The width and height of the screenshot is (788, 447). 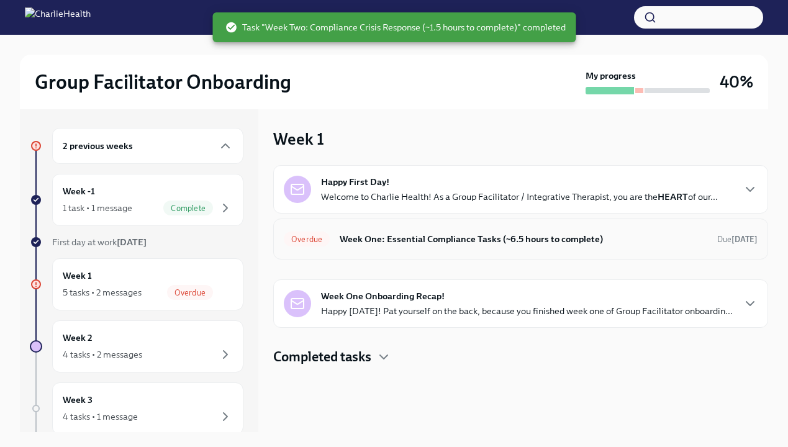 What do you see at coordinates (299, 139) in the screenshot?
I see `h3: Week 1` at bounding box center [299, 139].